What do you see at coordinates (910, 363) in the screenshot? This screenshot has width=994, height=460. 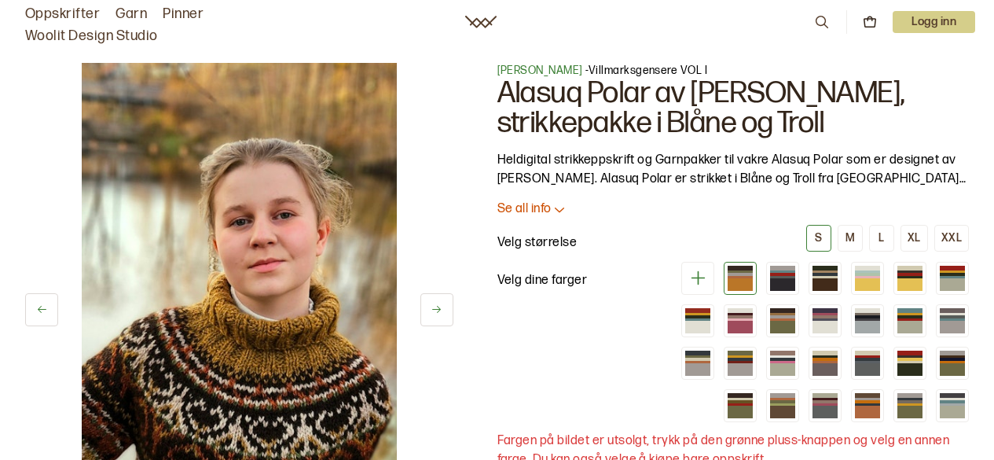 I see `div: Jaktgrønn med lys brun melert bærestykke (utsolgt)` at bounding box center [910, 363].